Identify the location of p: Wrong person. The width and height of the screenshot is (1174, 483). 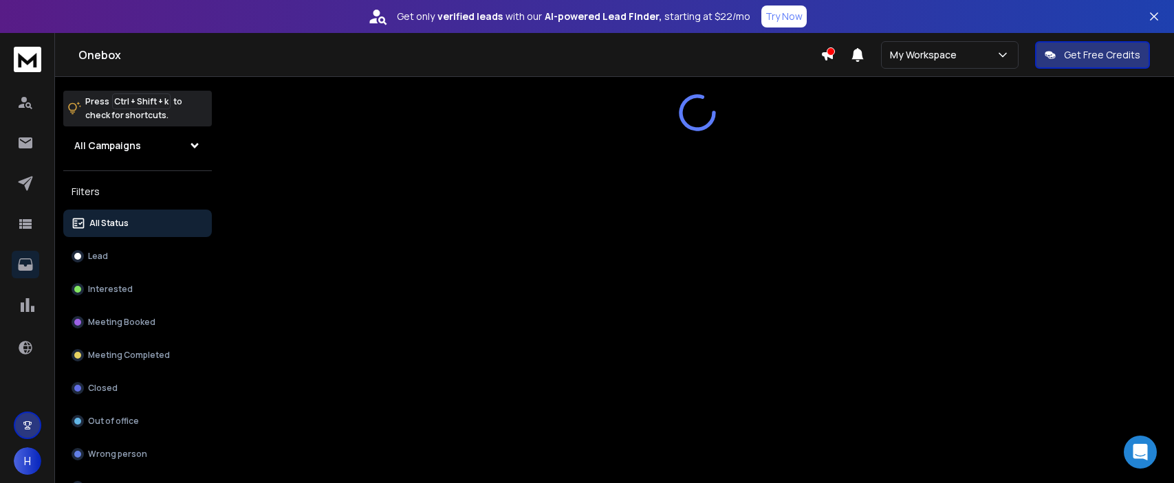
(118, 455).